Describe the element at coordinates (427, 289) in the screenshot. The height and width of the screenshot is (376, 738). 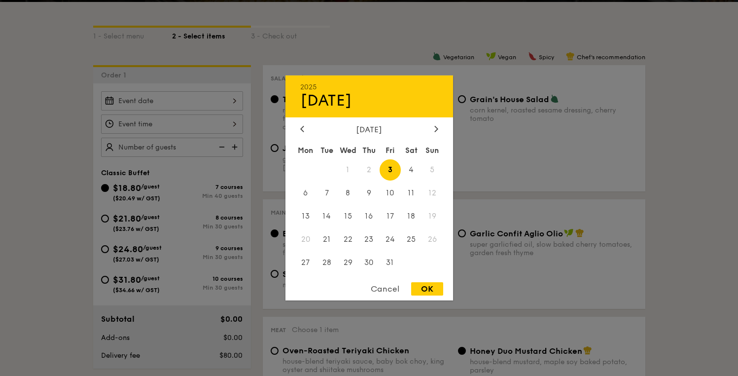
I see `div: OK` at that location.